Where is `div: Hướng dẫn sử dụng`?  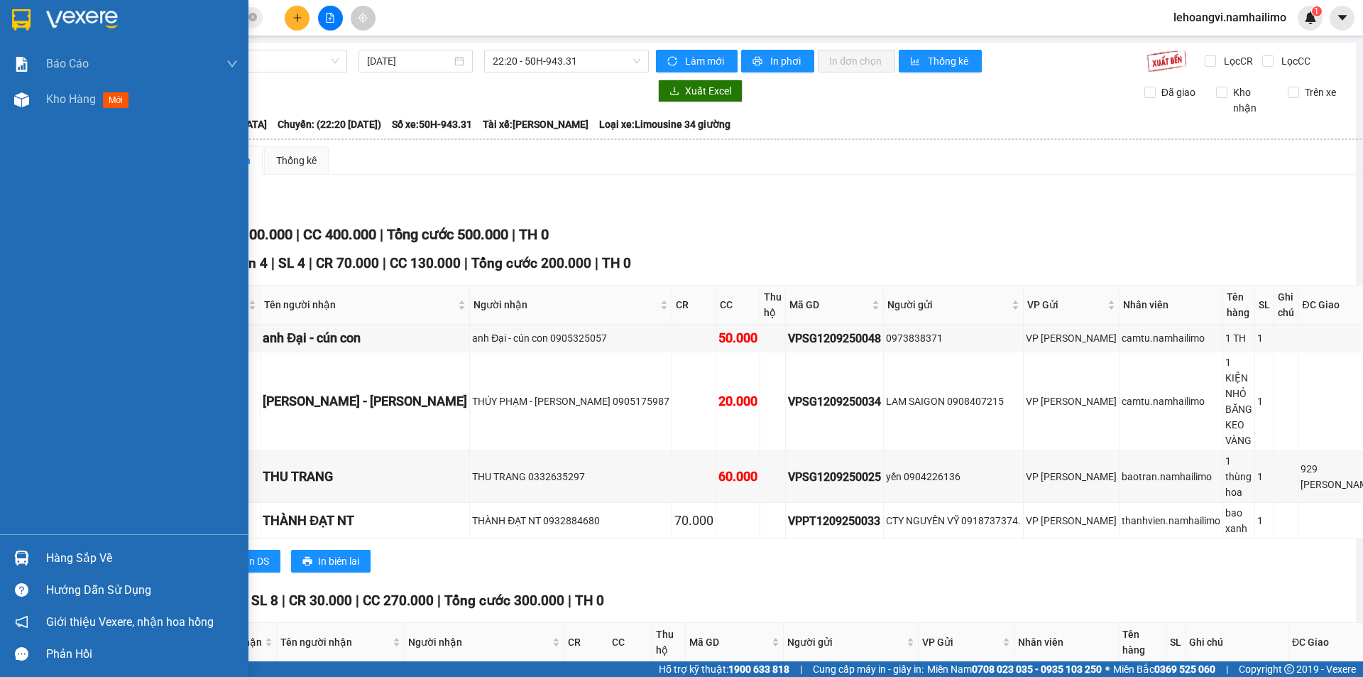
div: Hướng dẫn sử dụng is located at coordinates (142, 590).